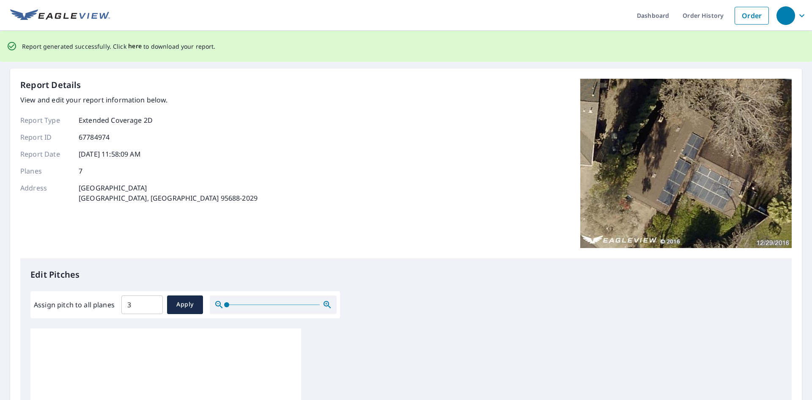 The image size is (812, 400). Describe the element at coordinates (139, 100) in the screenshot. I see `p: View and edit your report information below.` at that location.